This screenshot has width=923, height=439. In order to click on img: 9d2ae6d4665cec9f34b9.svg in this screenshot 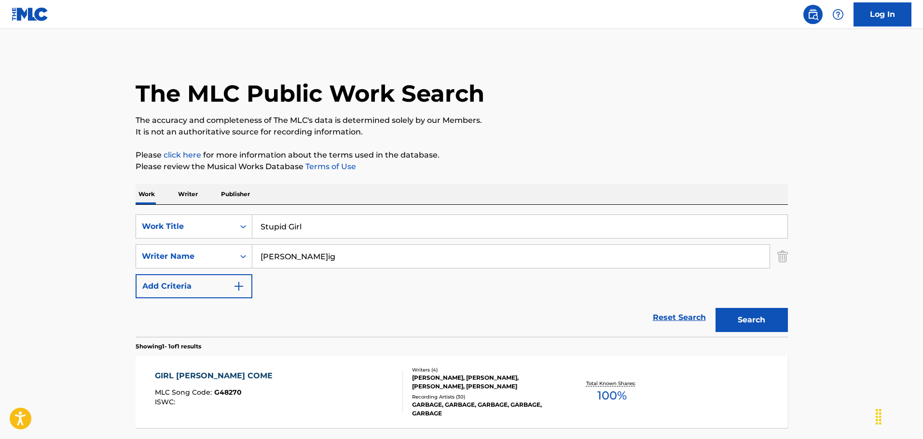, I will do `click(239, 286)`.